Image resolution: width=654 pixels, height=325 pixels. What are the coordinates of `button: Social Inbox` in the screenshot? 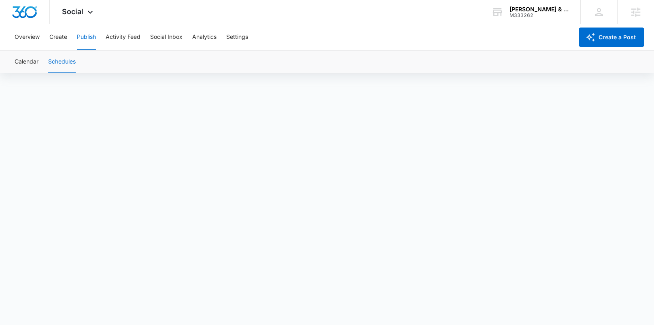 It's located at (166, 37).